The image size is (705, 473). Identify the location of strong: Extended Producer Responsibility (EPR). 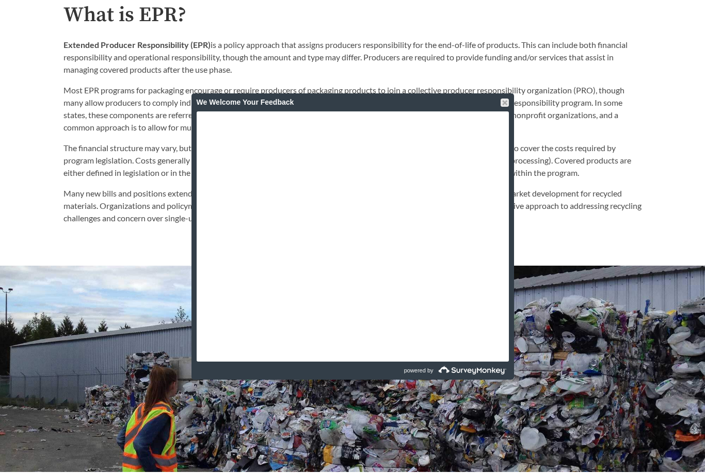
(137, 44).